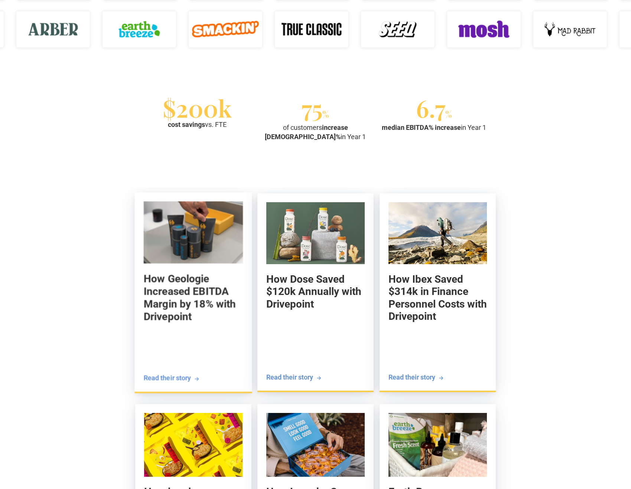  What do you see at coordinates (434, 127) in the screenshot?
I see `div: in Year 1` at bounding box center [434, 127].